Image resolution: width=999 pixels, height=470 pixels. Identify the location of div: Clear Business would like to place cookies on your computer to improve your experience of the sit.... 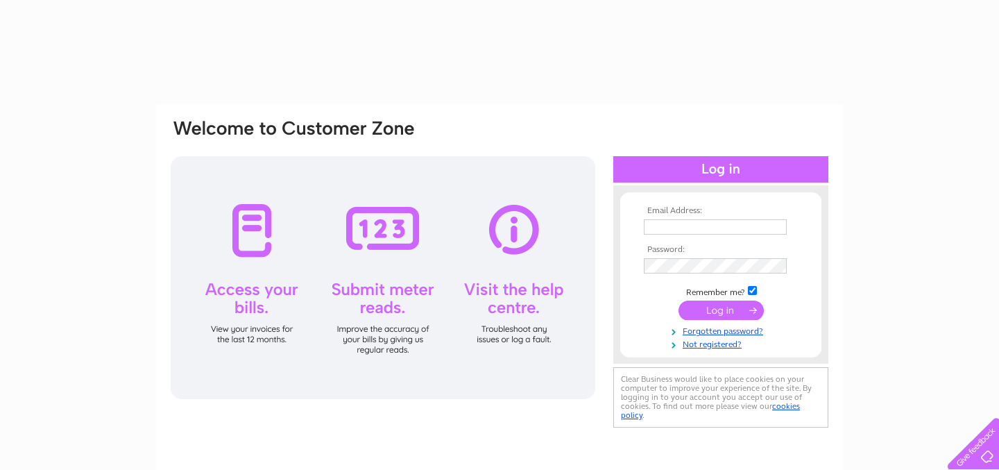
(721, 397).